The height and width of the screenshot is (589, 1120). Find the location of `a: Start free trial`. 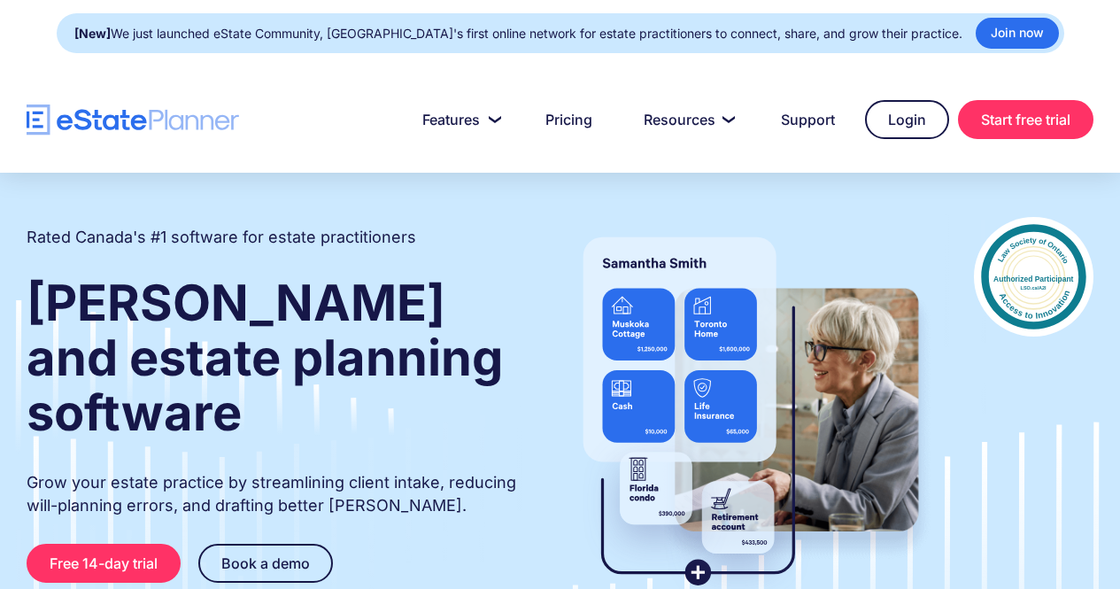

a: Start free trial is located at coordinates (1025, 119).